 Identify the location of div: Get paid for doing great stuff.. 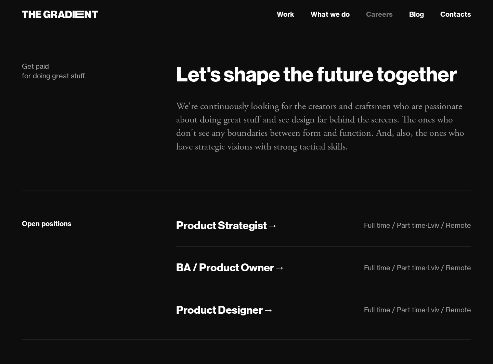
(92, 71).